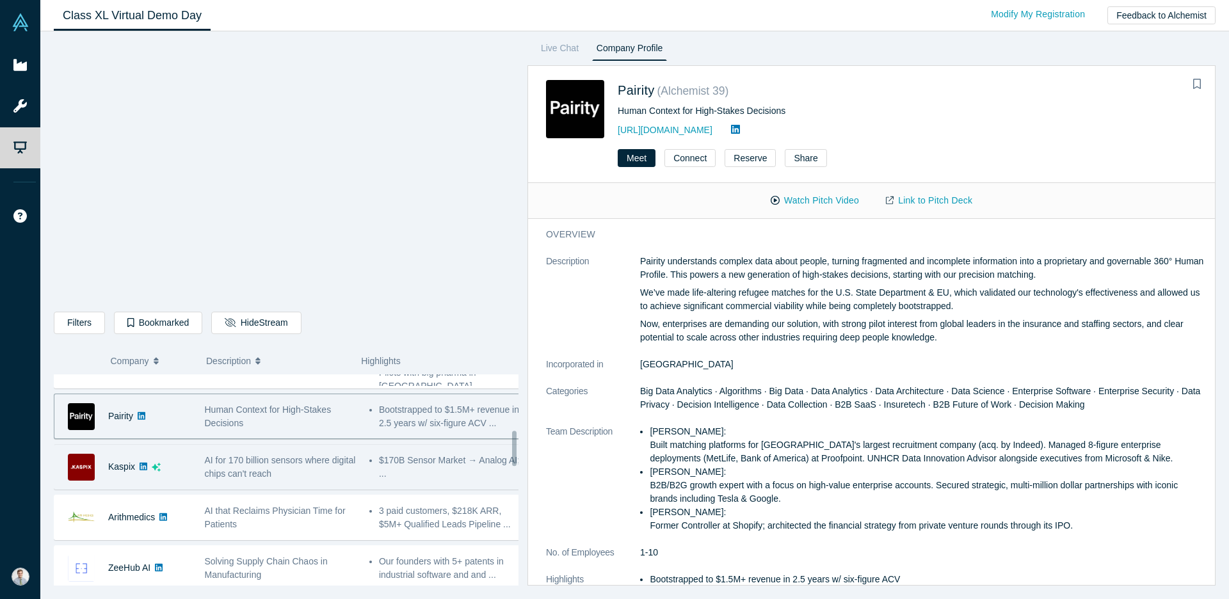 Image resolution: width=1229 pixels, height=599 pixels. Describe the element at coordinates (690, 158) in the screenshot. I see `button: Connect` at that location.